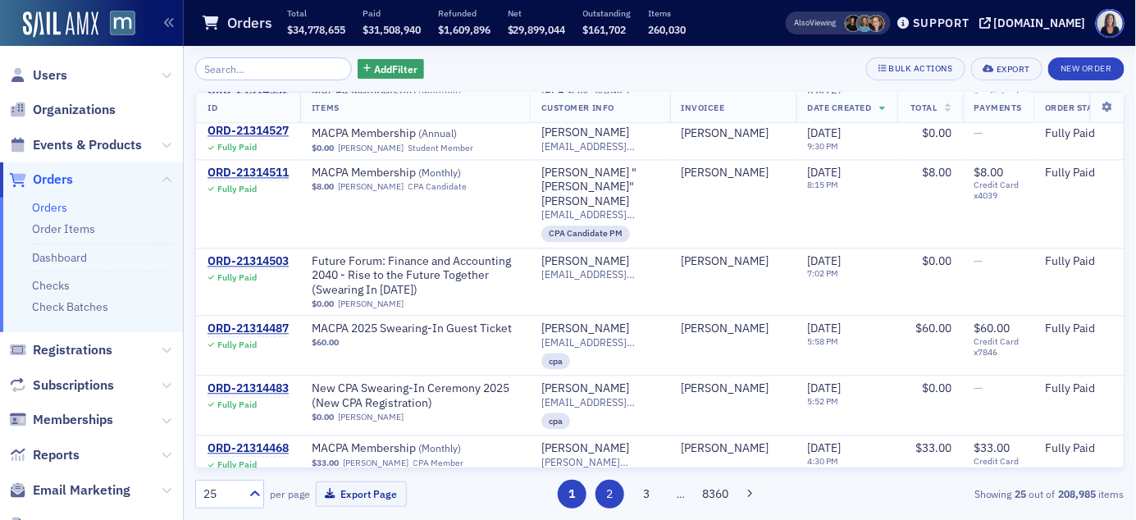  Describe the element at coordinates (222, 494) in the screenshot. I see `div: 25` at that location.